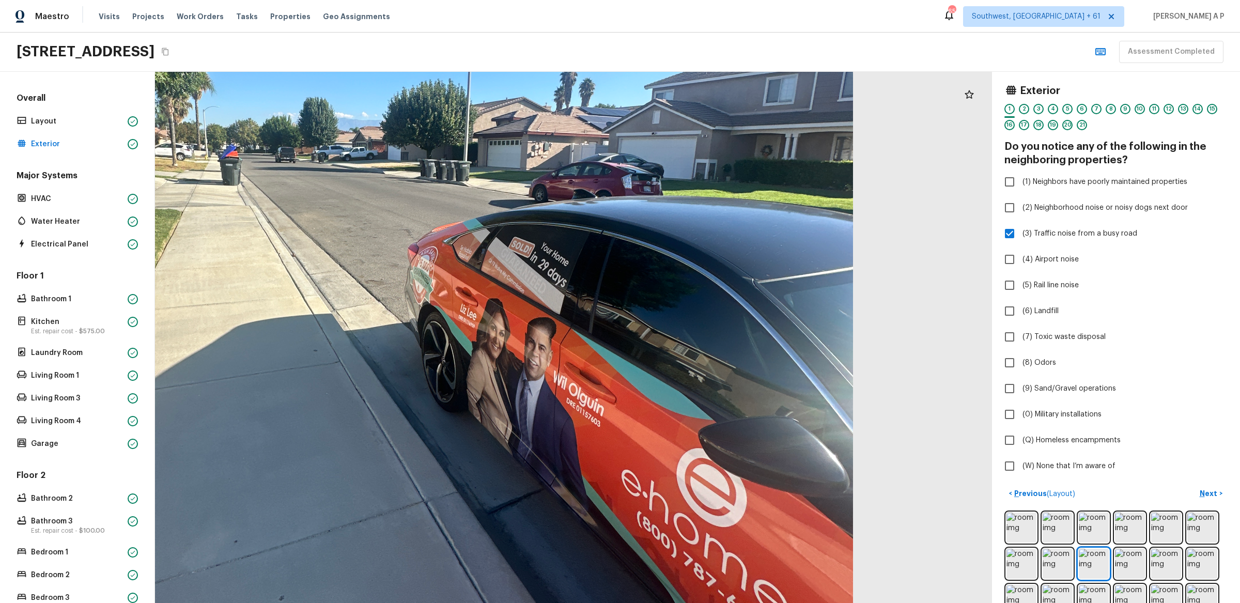 This screenshot has height=603, width=1240. What do you see at coordinates (1067, 109) in the screenshot?
I see `div: 5` at bounding box center [1067, 109].